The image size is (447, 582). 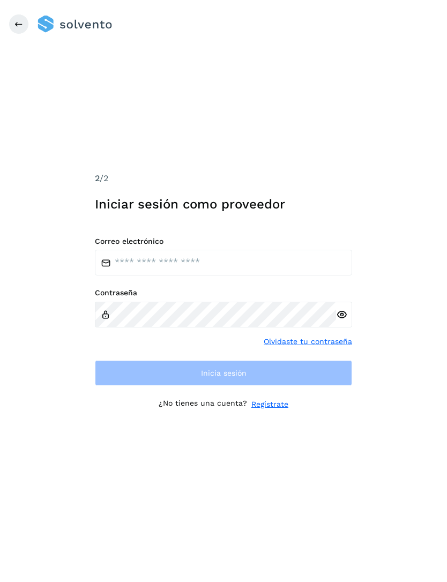 I want to click on button: Inicia sesión, so click(x=223, y=373).